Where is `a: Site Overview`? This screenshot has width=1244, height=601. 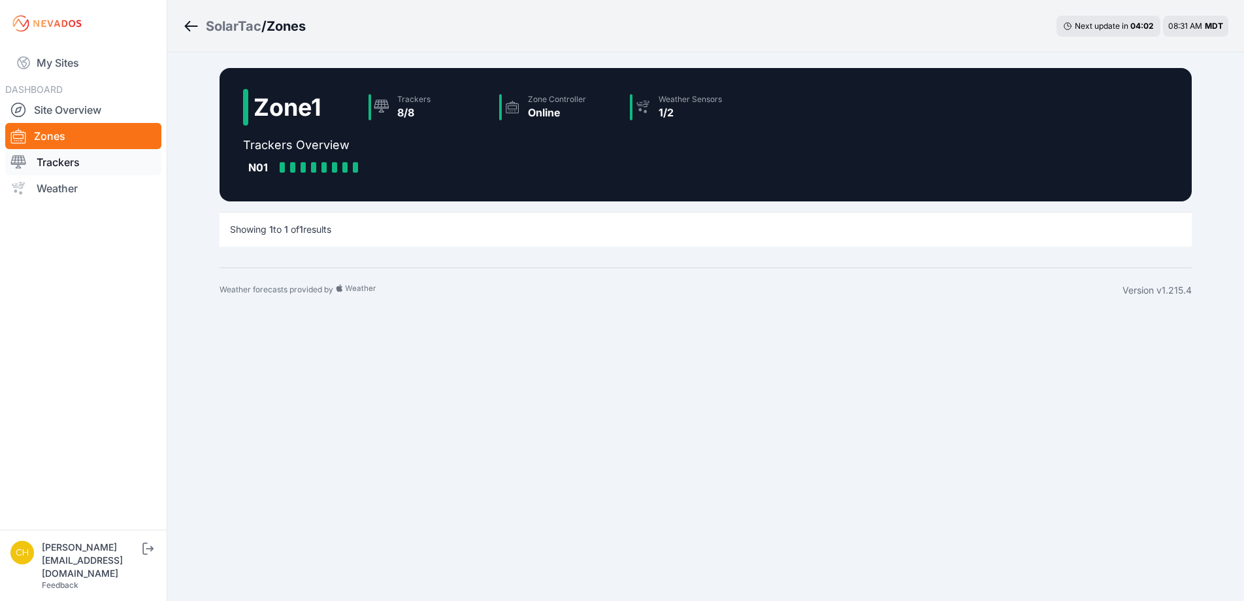 a: Site Overview is located at coordinates (83, 110).